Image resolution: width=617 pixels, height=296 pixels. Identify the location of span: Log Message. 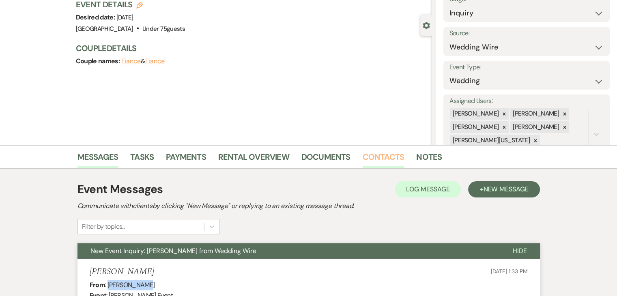
(428, 189).